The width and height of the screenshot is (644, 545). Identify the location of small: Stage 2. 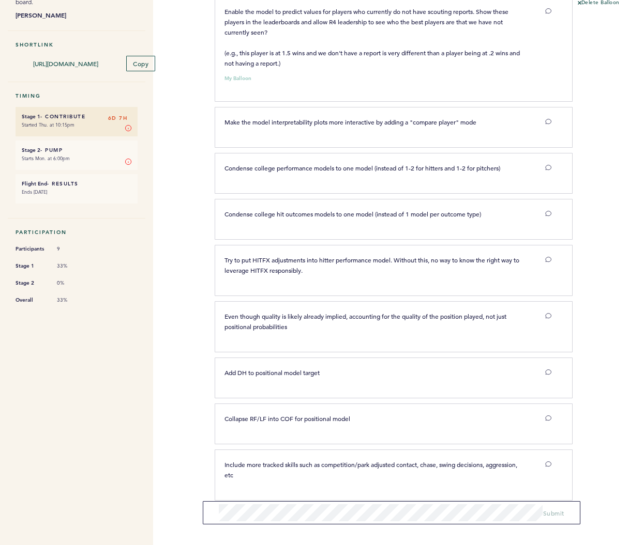
(31, 150).